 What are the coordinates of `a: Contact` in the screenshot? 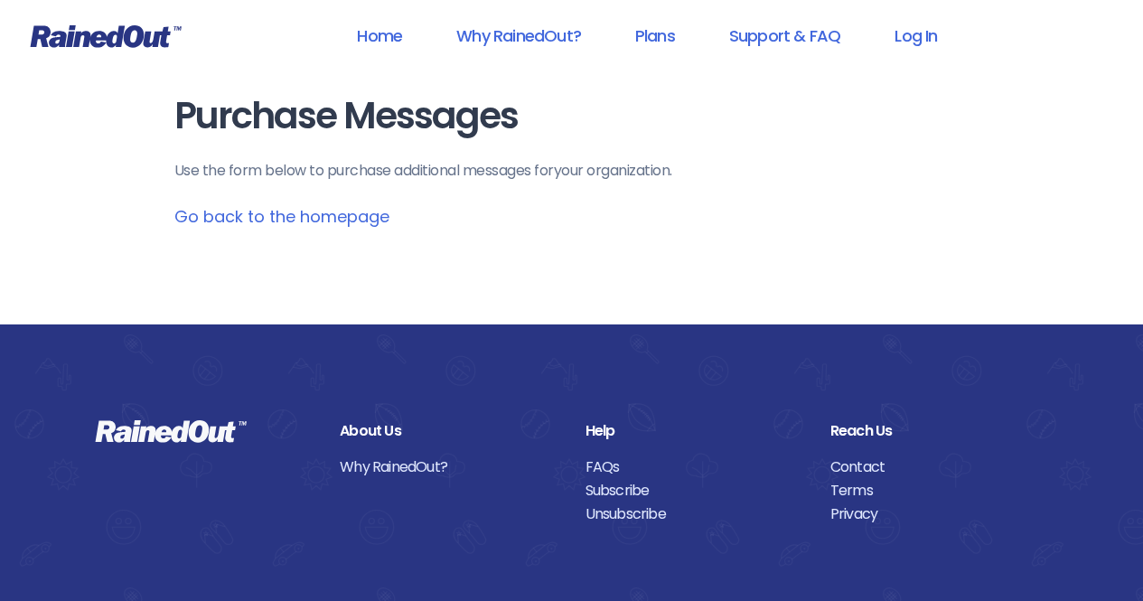 It's located at (939, 467).